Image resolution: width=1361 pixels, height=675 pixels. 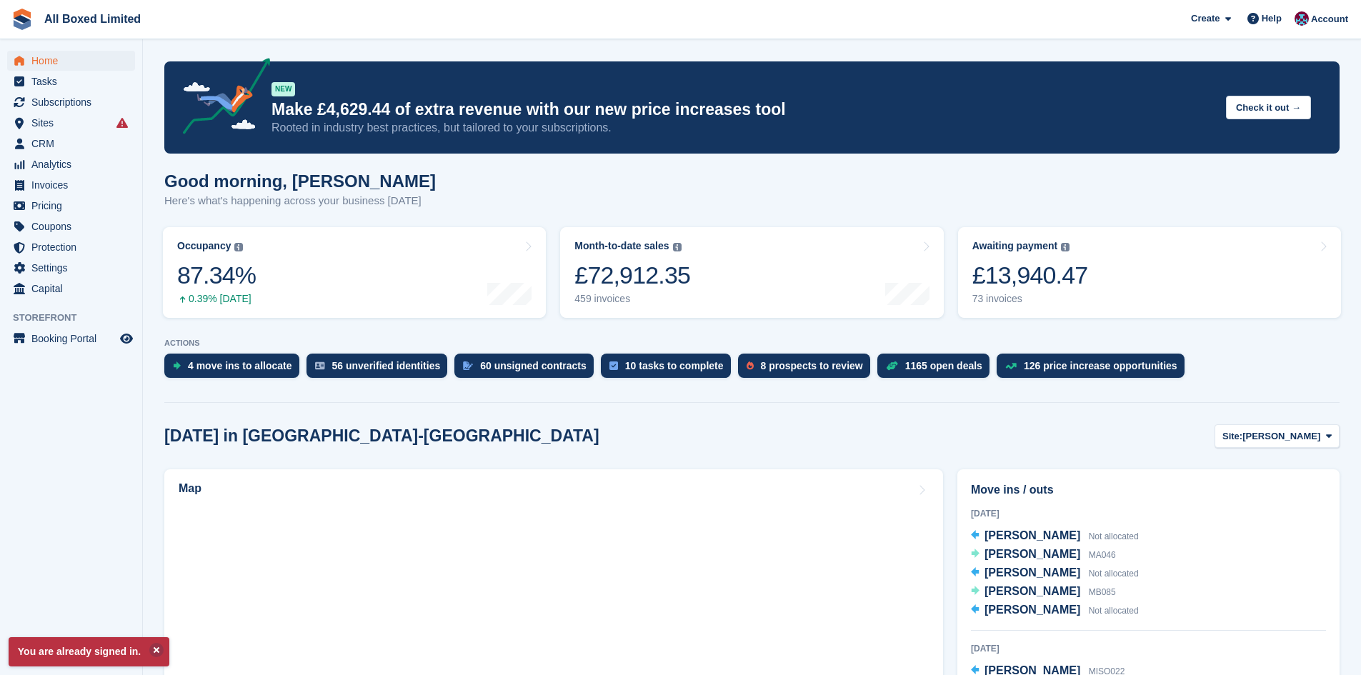 I want to click on img: move_ins_to_allocate_icon-fdf77a2bb77ea45bf5b3d319d69a93e2d87916cf1d5bf7949dd705db3b84f3ca.svg, so click(x=176, y=366).